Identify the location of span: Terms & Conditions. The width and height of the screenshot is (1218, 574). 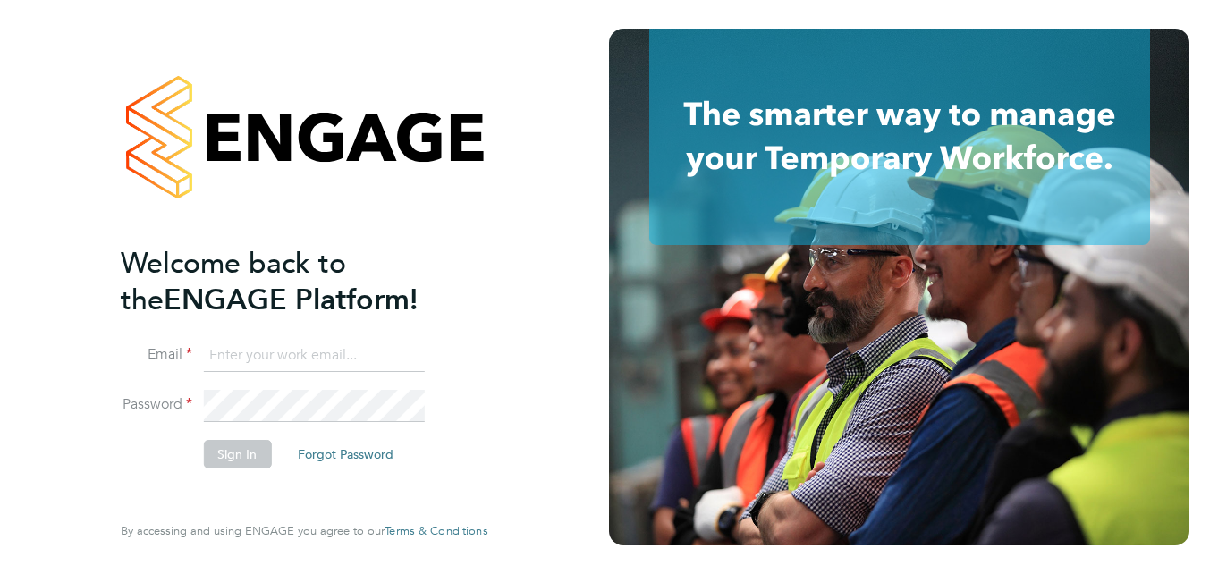
(436, 530).